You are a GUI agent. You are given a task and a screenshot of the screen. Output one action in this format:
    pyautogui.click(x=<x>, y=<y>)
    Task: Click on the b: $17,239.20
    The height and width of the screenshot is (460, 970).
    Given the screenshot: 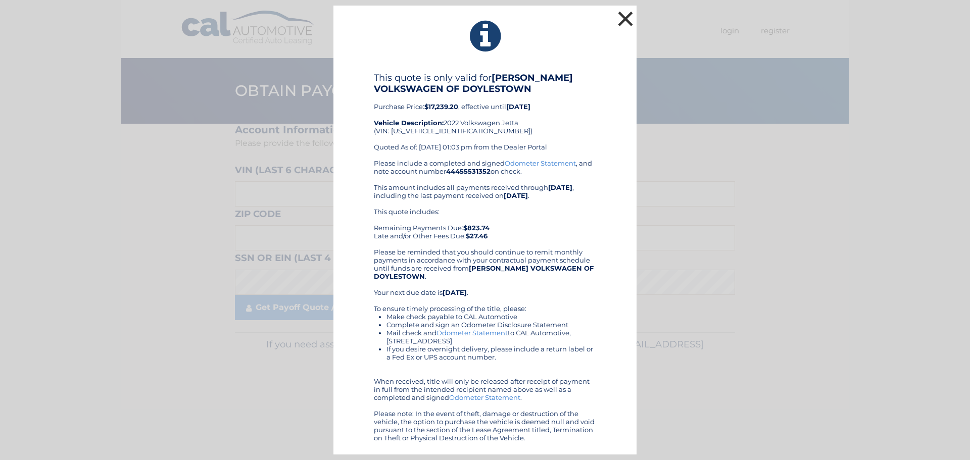 What is the action you would take?
    pyautogui.click(x=441, y=107)
    